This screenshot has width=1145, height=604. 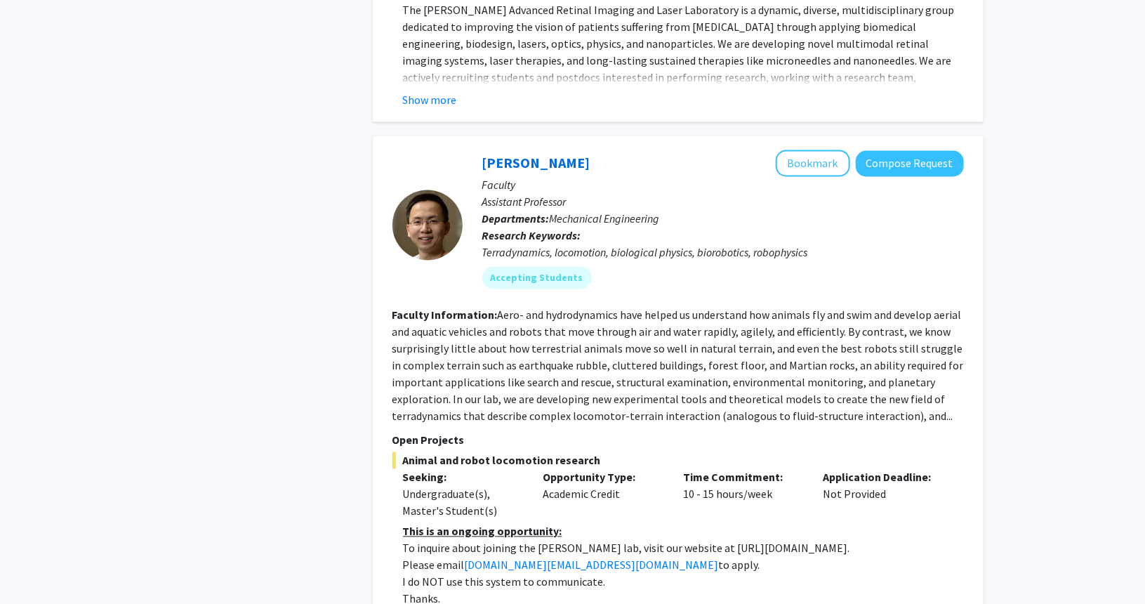 What do you see at coordinates (883, 494) in the screenshot?
I see `div: Not Provided` at bounding box center [883, 494].